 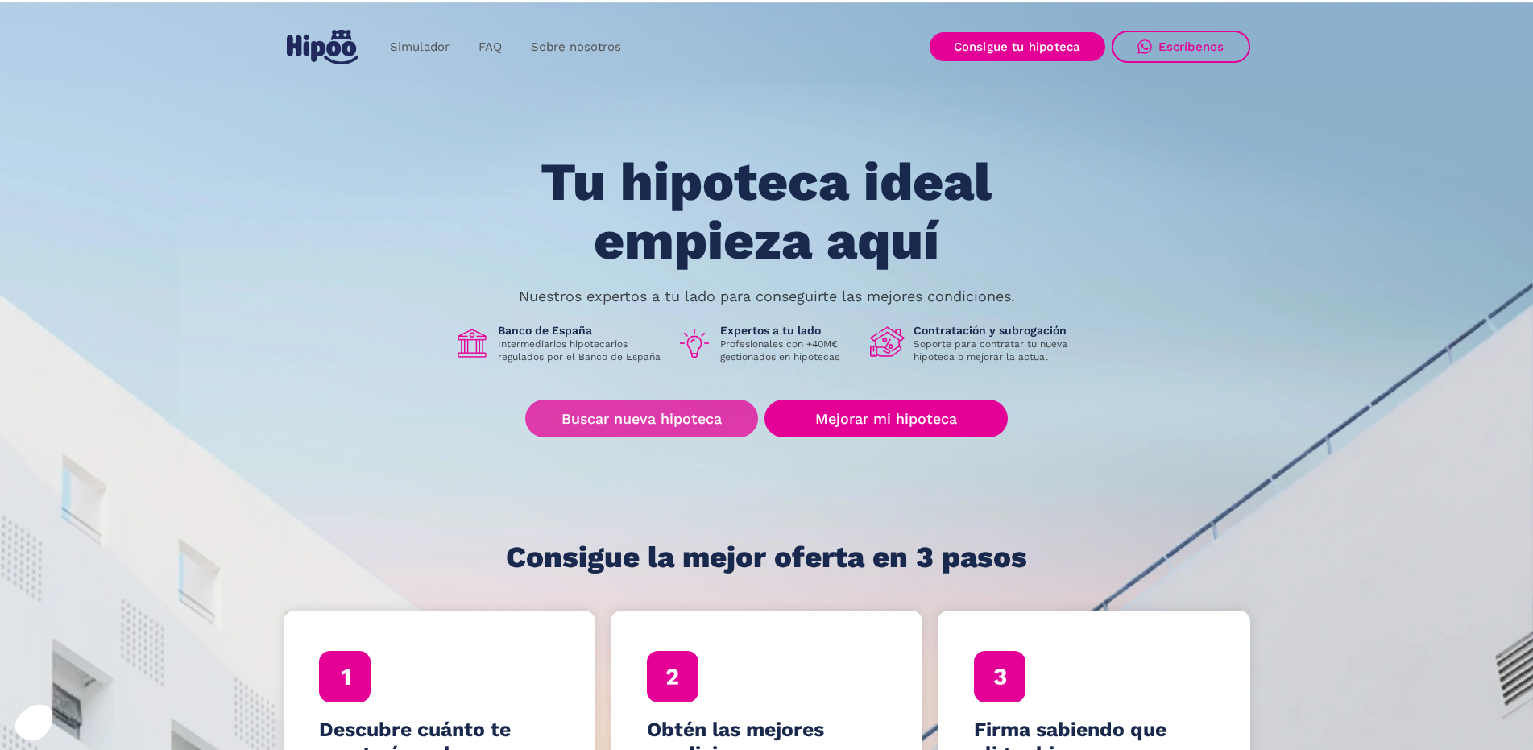 I want to click on p: Profesionales con +40M€ gestionados en hipotecas, so click(x=789, y=350).